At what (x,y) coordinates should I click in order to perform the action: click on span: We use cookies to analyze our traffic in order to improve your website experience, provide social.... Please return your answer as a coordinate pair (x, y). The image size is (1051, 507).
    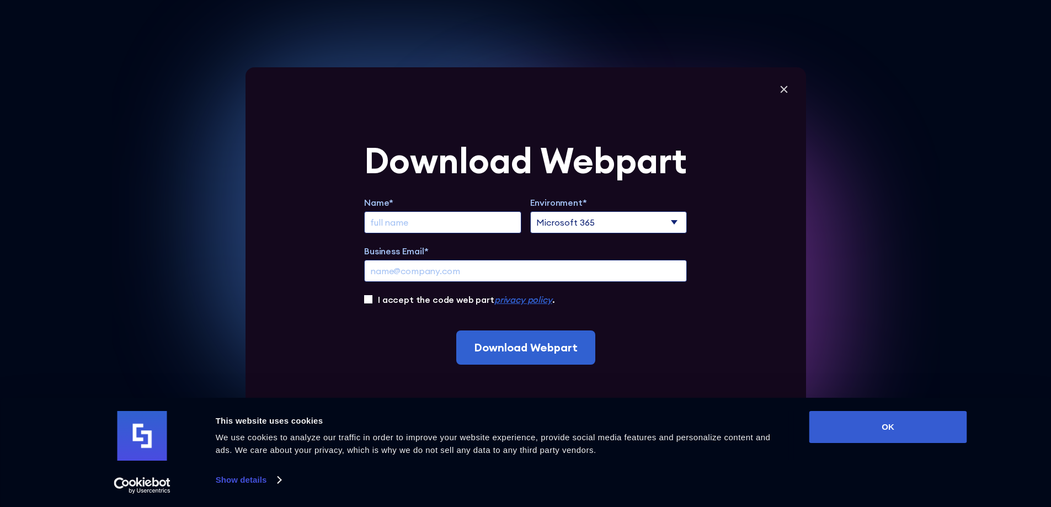
    Looking at the image, I should click on (493, 443).